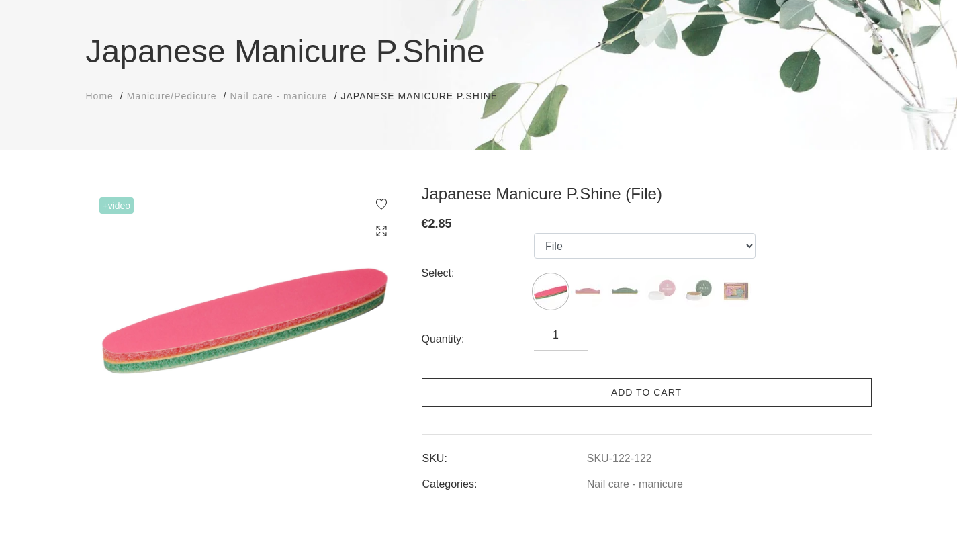  I want to click on div: Quantity:, so click(478, 339).